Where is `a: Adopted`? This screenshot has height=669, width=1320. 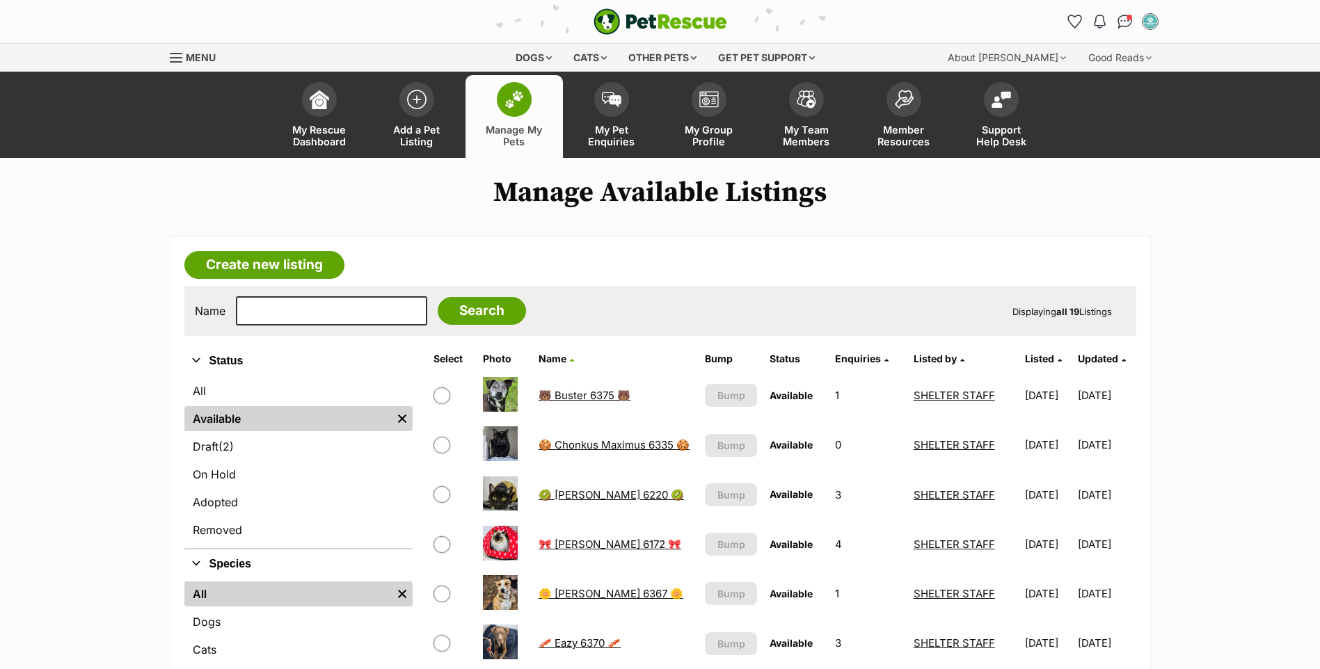 a: Adopted is located at coordinates (299, 502).